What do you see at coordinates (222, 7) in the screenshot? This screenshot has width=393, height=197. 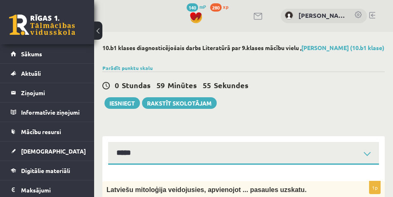 I see `a: 280 xp` at bounding box center [222, 7].